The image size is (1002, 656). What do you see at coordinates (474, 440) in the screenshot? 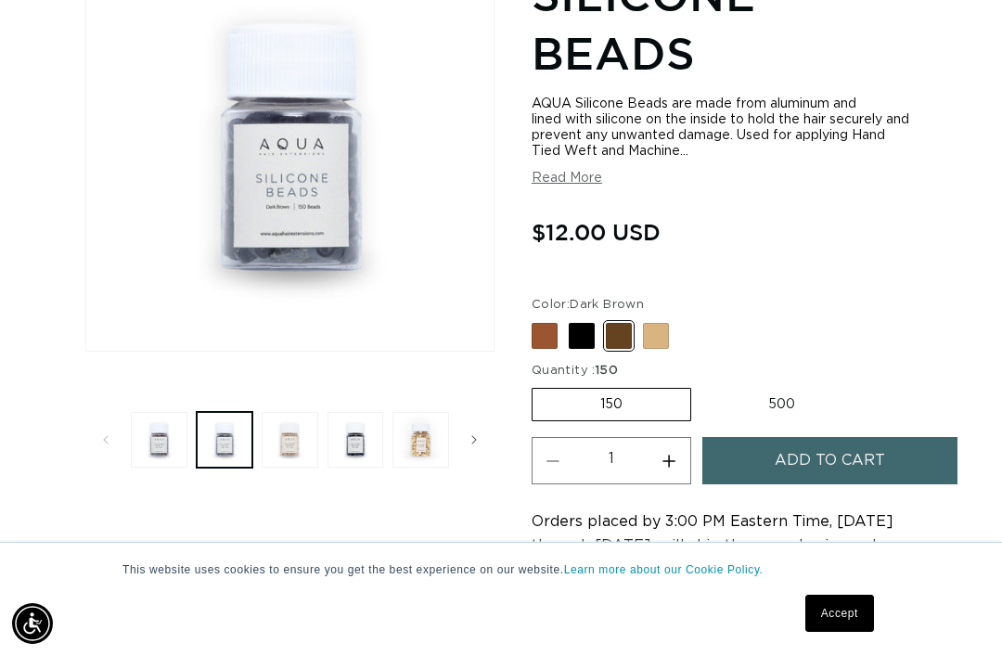
I see `button: Slide right` at bounding box center [474, 440].